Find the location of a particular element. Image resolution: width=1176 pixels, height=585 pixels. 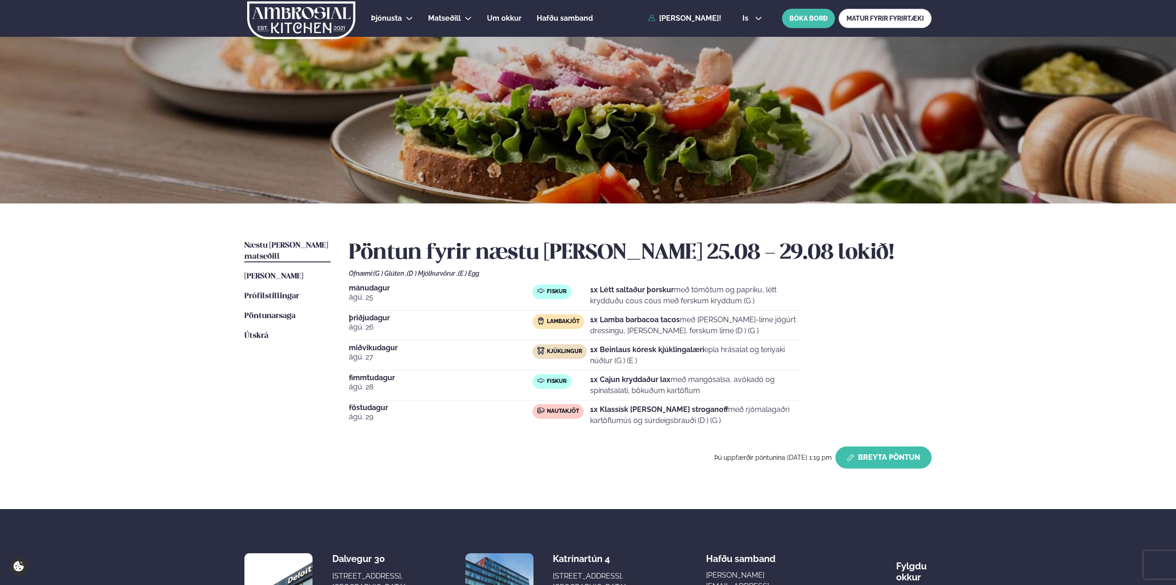

img: Lamb.svg is located at coordinates (541, 321).